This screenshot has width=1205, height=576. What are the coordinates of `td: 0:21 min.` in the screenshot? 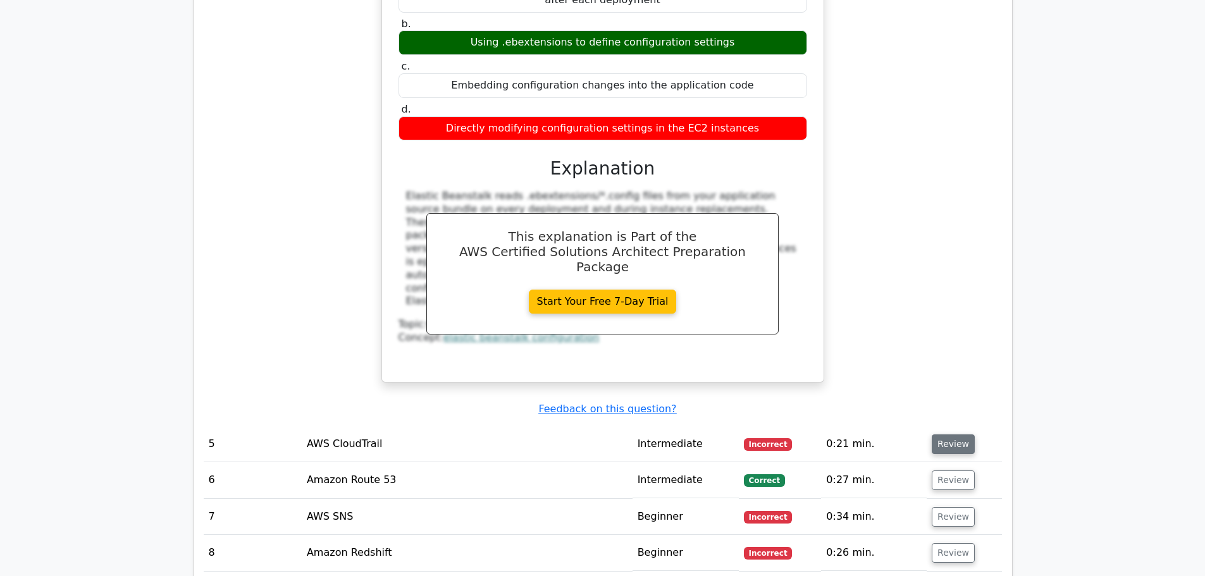 It's located at (873, 444).